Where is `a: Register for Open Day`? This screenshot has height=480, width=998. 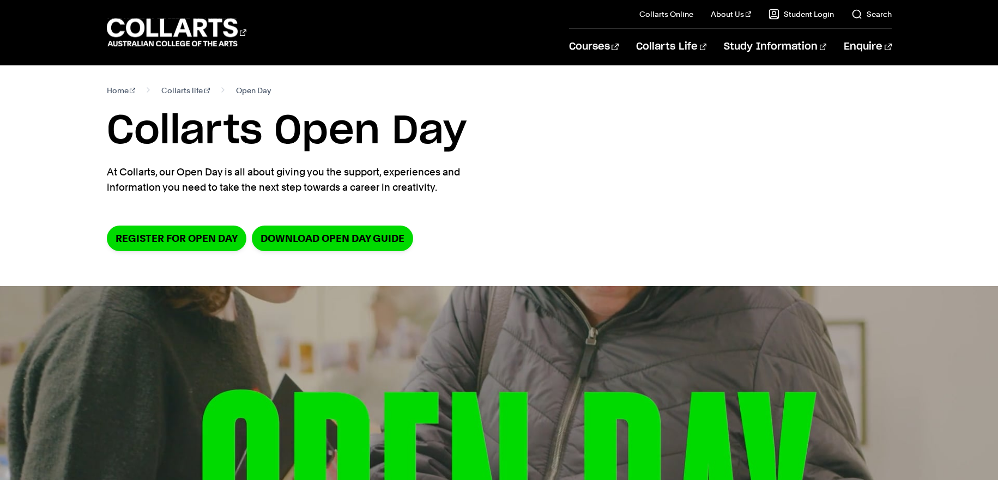
a: Register for Open Day is located at coordinates (177, 238).